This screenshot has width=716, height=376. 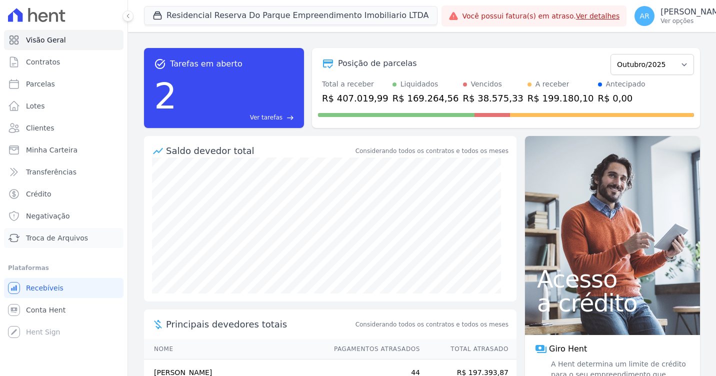 I want to click on a: Contratos, so click(x=63, y=62).